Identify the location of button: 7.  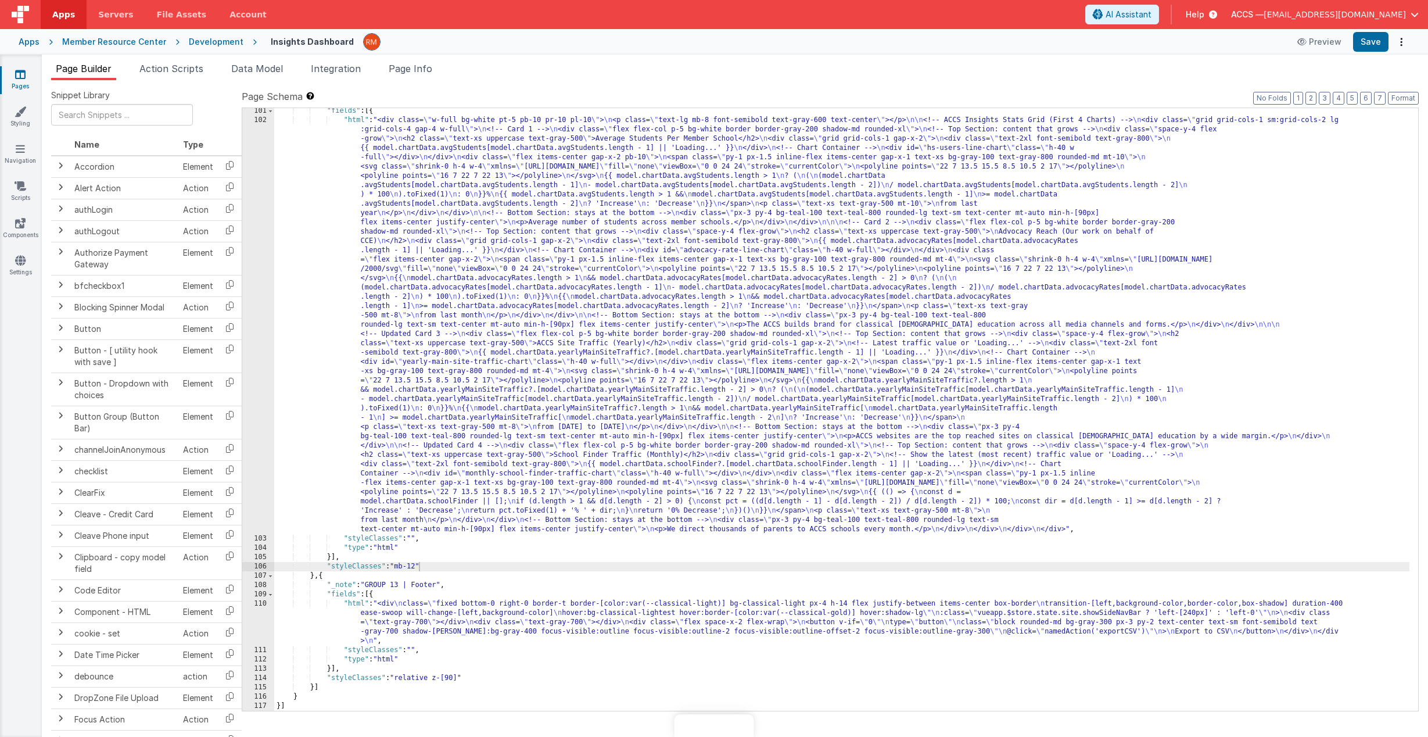
(1380, 98).